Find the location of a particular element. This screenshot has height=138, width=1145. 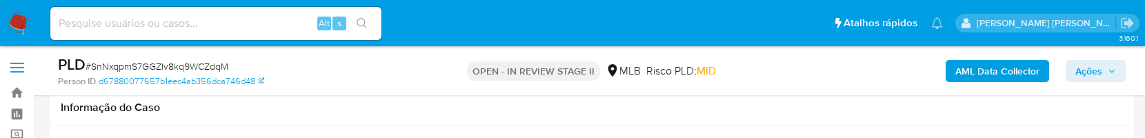

div: MLB is located at coordinates (623, 71).